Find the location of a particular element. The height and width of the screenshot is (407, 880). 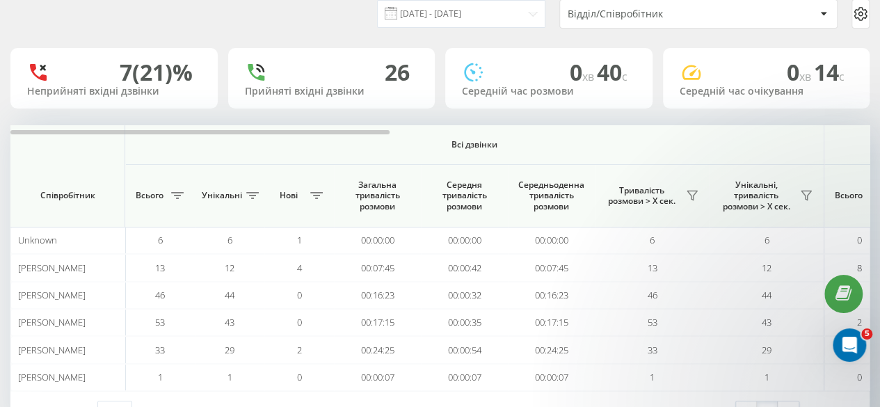

span: Всі дзвінки is located at coordinates (474, 145).